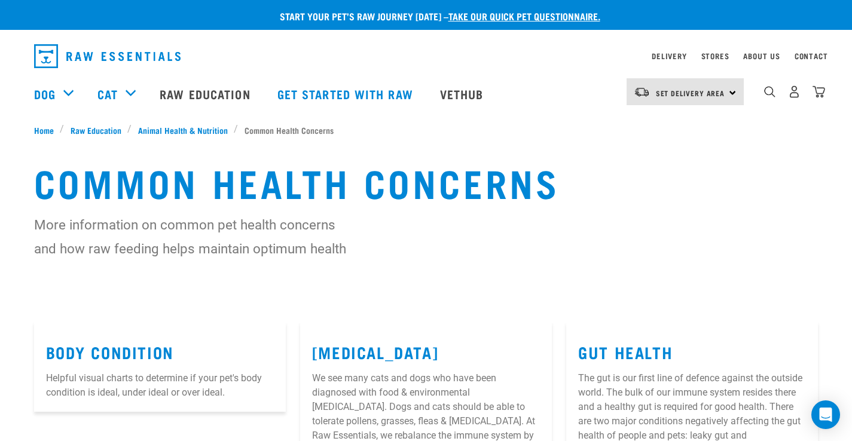  What do you see at coordinates (825, 415) in the screenshot?
I see `div: Open Intercom Messenger` at bounding box center [825, 415].